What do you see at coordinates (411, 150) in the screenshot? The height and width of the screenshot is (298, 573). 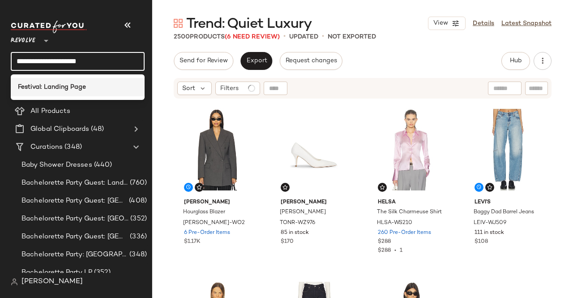 I see `img: HLSA-WS210_V1.jpg` at bounding box center [411, 150].